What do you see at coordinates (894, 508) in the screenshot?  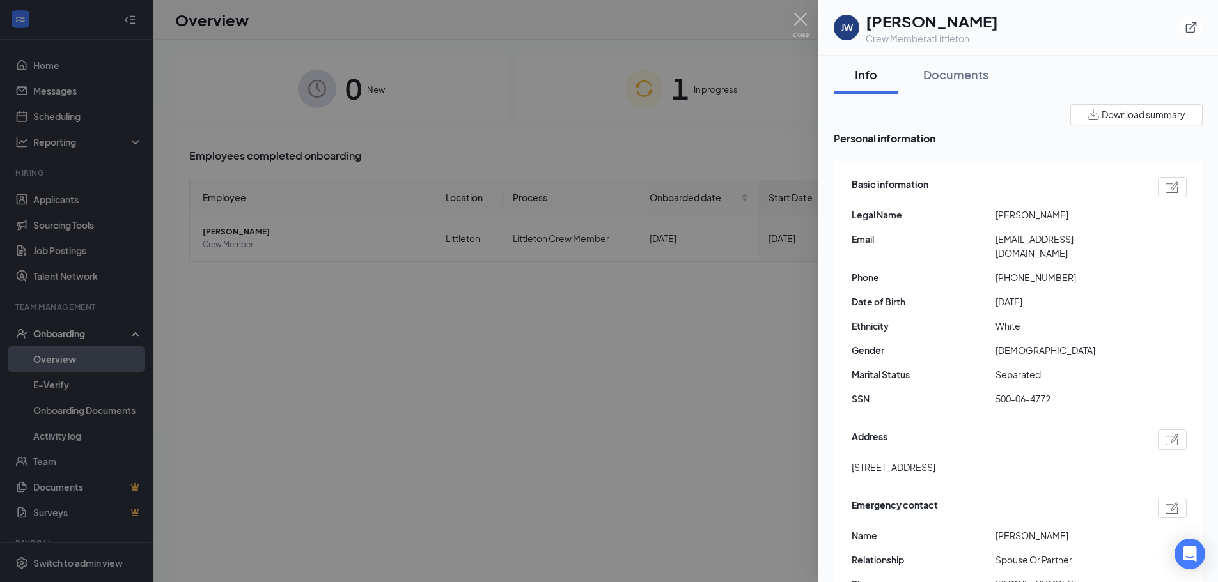 I see `span: Emergency contact` at bounding box center [894, 508].